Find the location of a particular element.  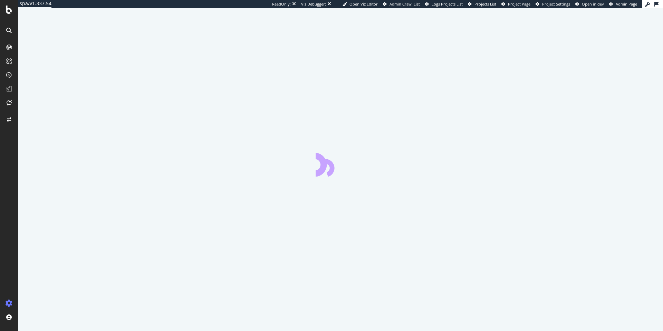

a: Open in dev is located at coordinates (589, 4).